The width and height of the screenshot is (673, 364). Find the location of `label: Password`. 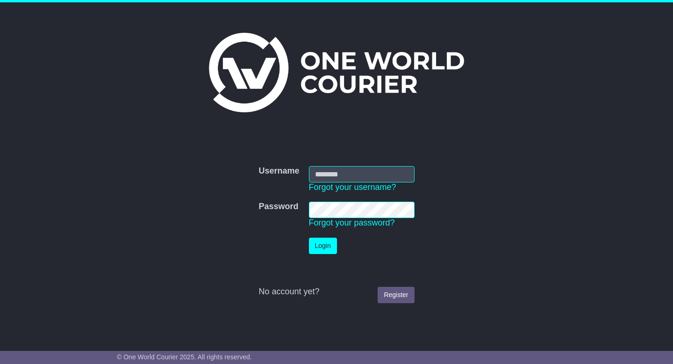

label: Password is located at coordinates (278, 207).